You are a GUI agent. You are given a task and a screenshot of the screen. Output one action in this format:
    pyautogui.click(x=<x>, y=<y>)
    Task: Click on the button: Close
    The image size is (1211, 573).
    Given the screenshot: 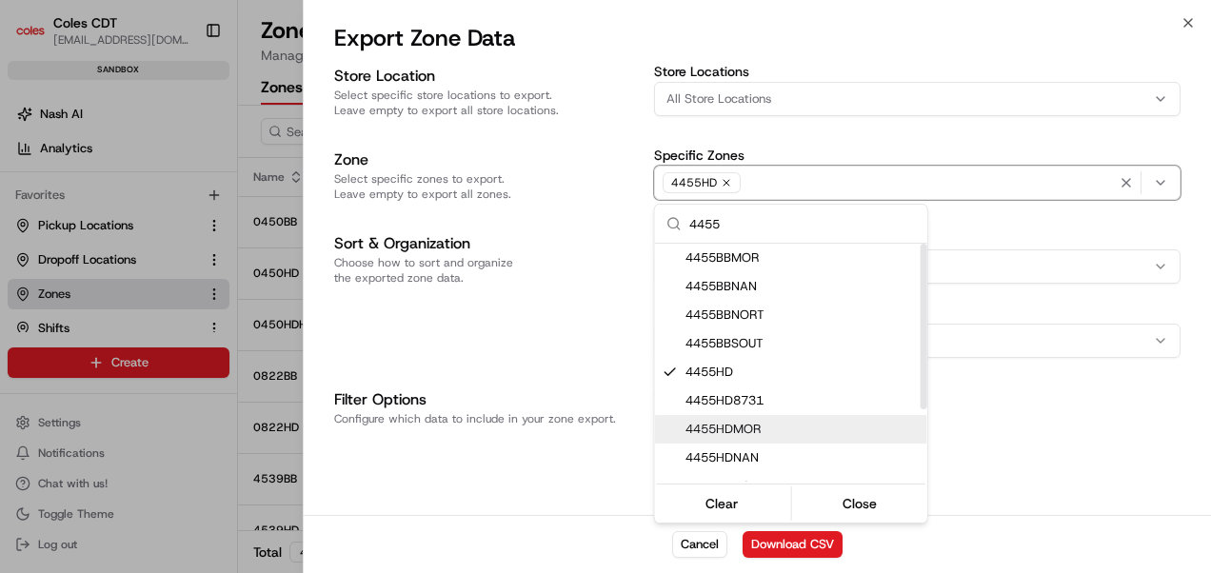 What is the action you would take?
    pyautogui.click(x=859, y=503)
    